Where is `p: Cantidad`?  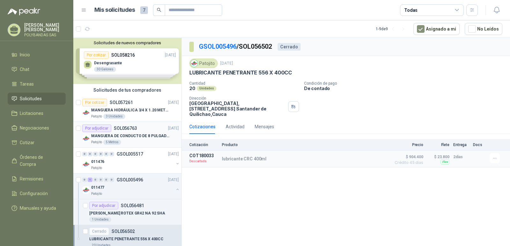 p: Cantidad is located at coordinates (244, 84).